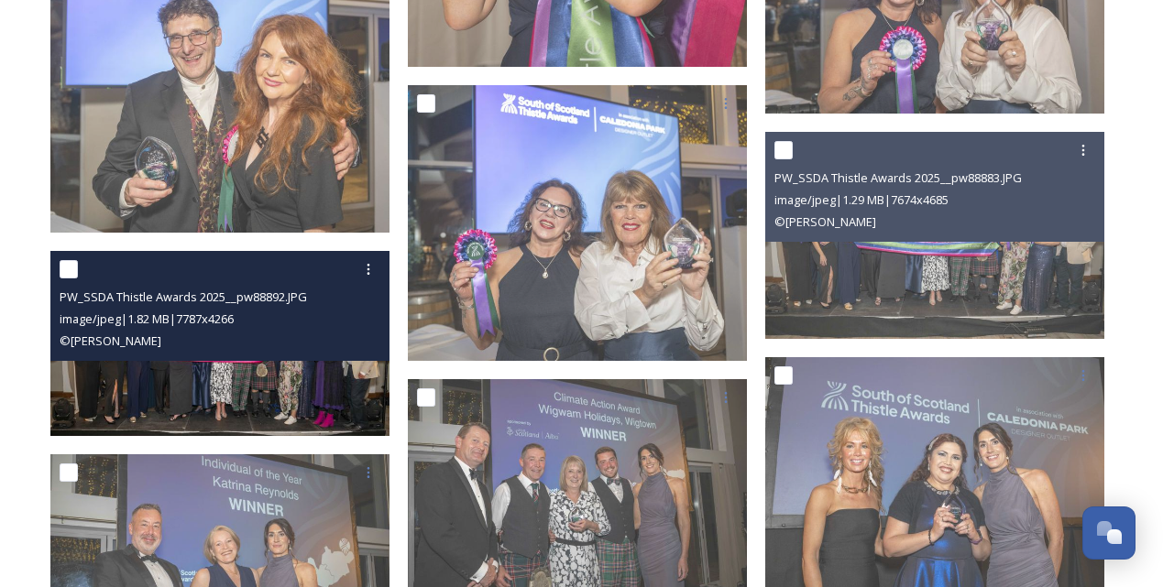 Image resolution: width=1163 pixels, height=587 pixels. Describe the element at coordinates (898, 178) in the screenshot. I see `span: PW_SSDA Thistle Awards 2025__pw88883.JPG` at that location.